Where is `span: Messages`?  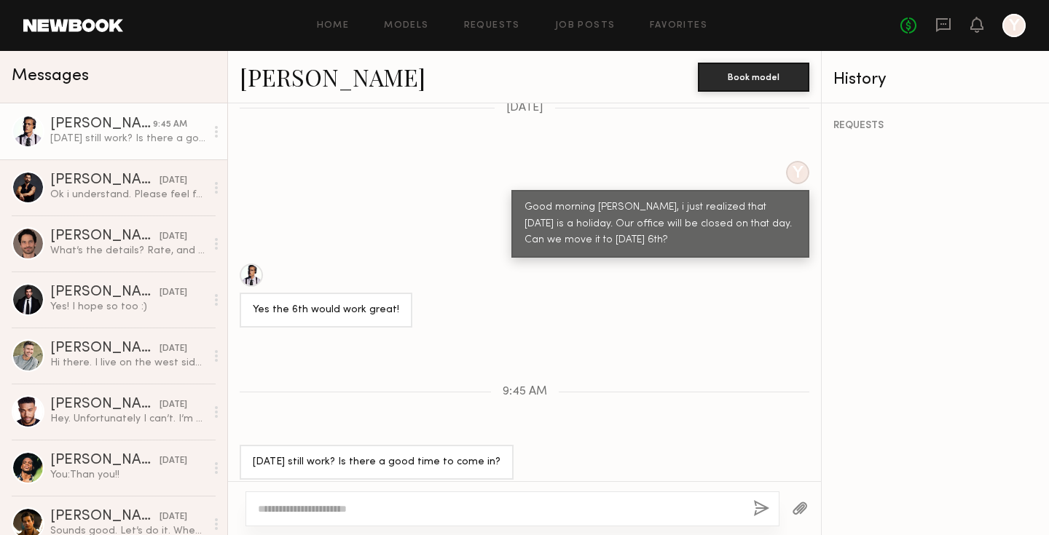 span: Messages is located at coordinates (50, 76).